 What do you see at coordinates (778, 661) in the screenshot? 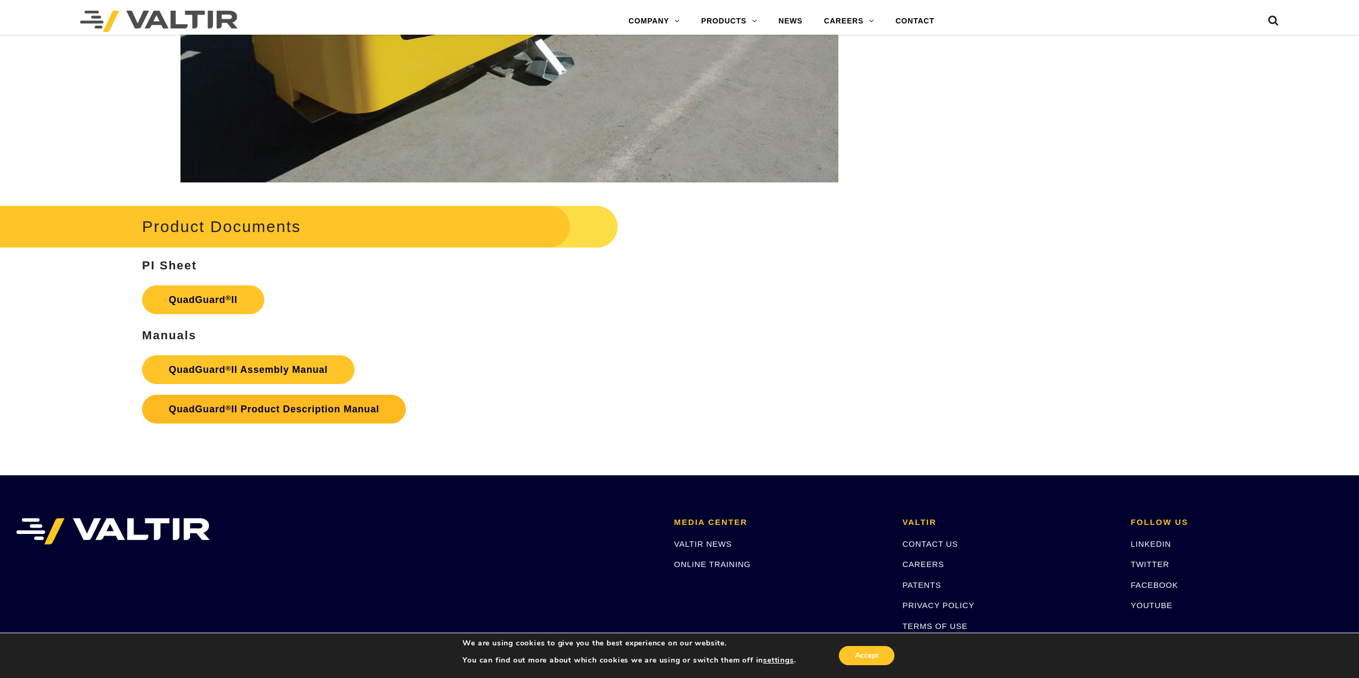
I see `button: settings` at bounding box center [778, 661].